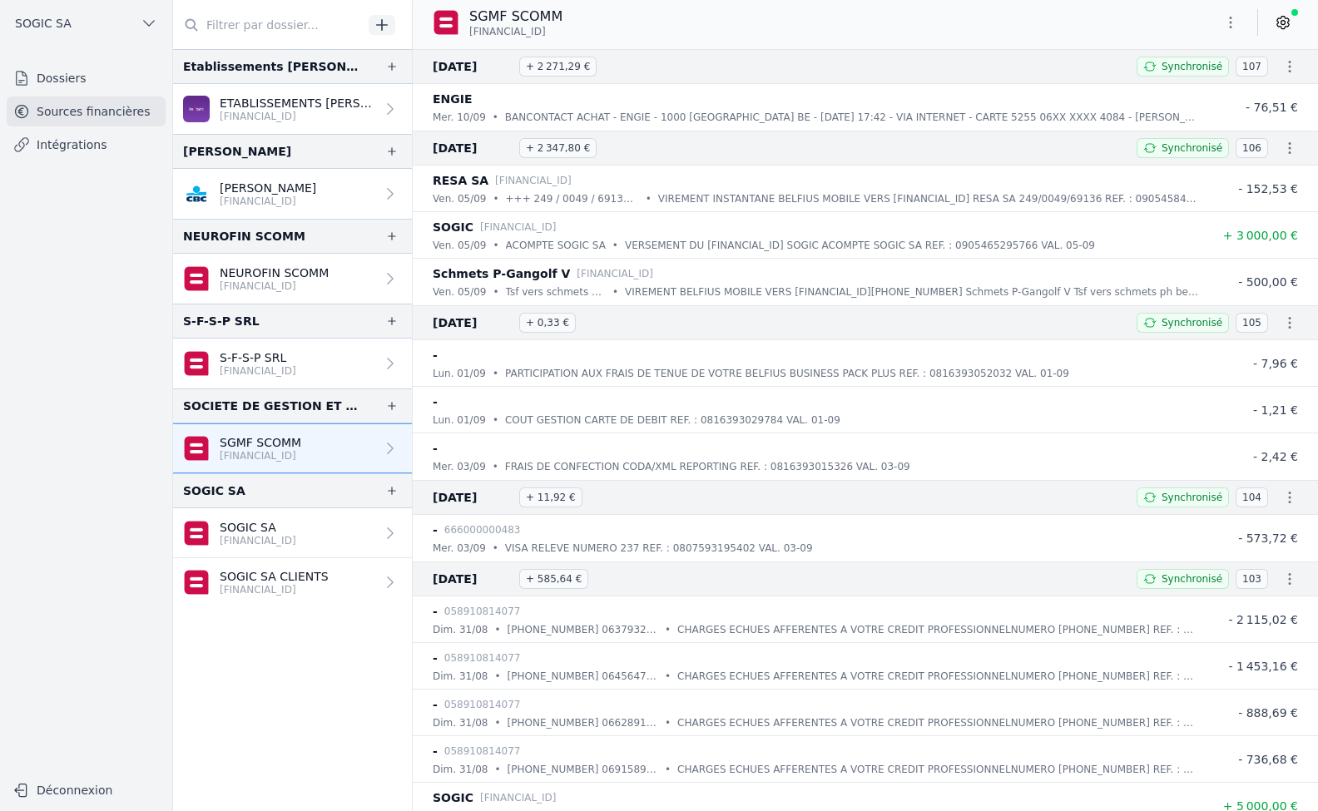 The image size is (1318, 811). I want to click on a: Sources financières, so click(86, 111).